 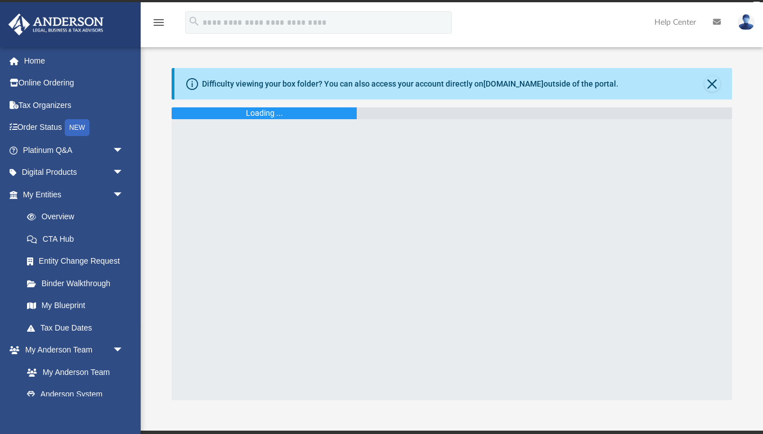 What do you see at coordinates (410, 84) in the screenshot?
I see `div: Difficulty viewing your box folder? You can also access your account directly on outside of the p...` at bounding box center [410, 84].